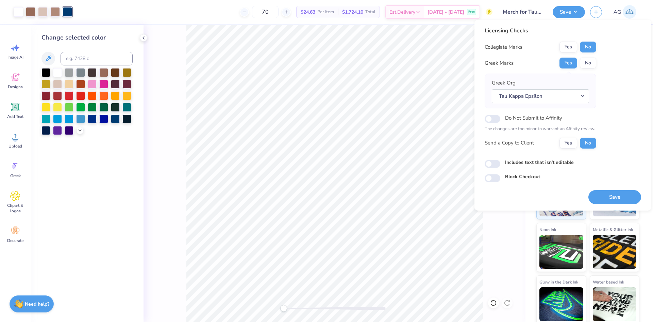 The height and width of the screenshot is (322, 653). Describe the element at coordinates (523, 12) in the screenshot. I see `input: Untitled Design` at that location.